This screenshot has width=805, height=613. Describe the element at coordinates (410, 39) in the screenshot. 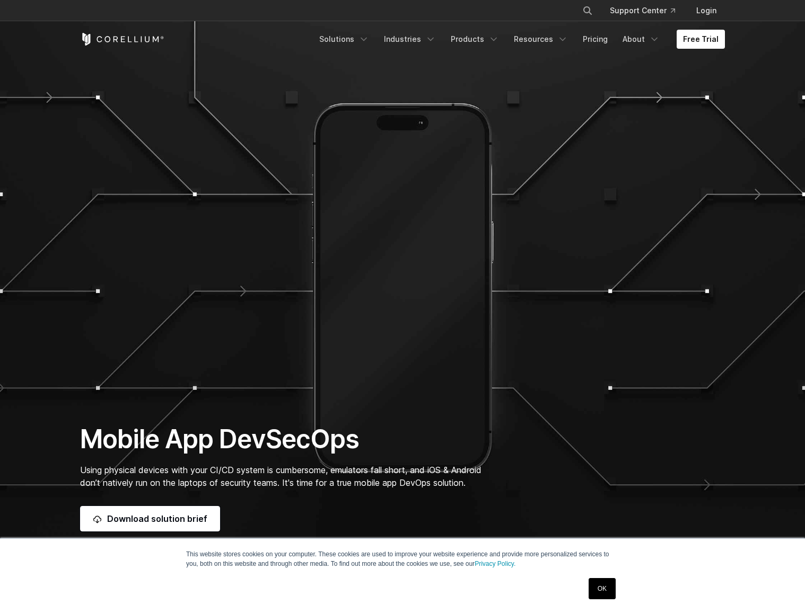

I see `a: Industries` at that location.